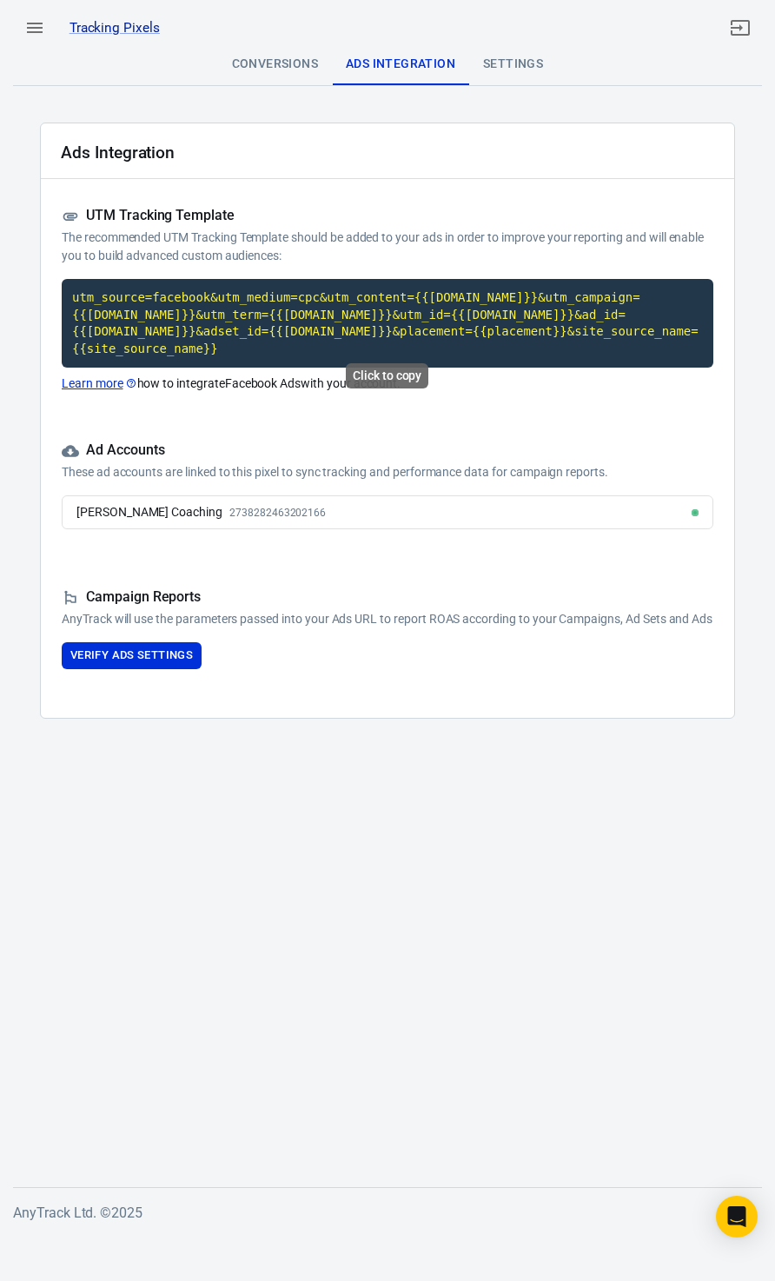 This screenshot has height=1281, width=775. I want to click on h6: AnyTrack Ltd. © 2025, so click(388, 1213).